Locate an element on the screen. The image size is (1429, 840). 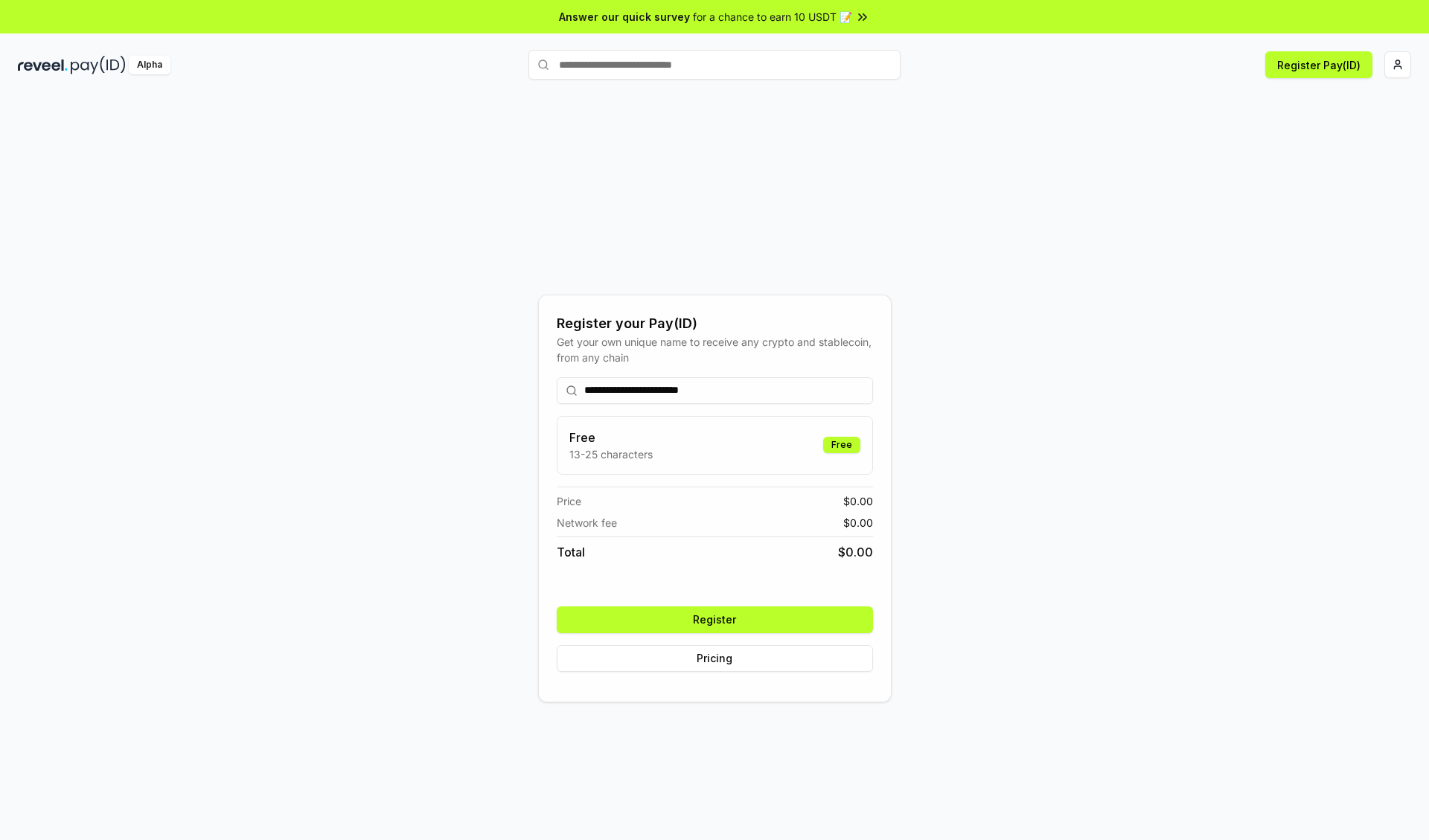
div: Alpha is located at coordinates (150, 65).